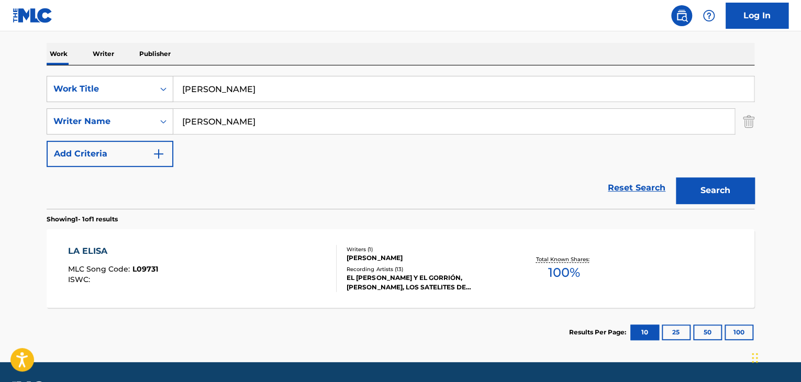 The height and width of the screenshot is (382, 801). What do you see at coordinates (426, 249) in the screenshot?
I see `div: Writers ( 1 )` at bounding box center [426, 249].